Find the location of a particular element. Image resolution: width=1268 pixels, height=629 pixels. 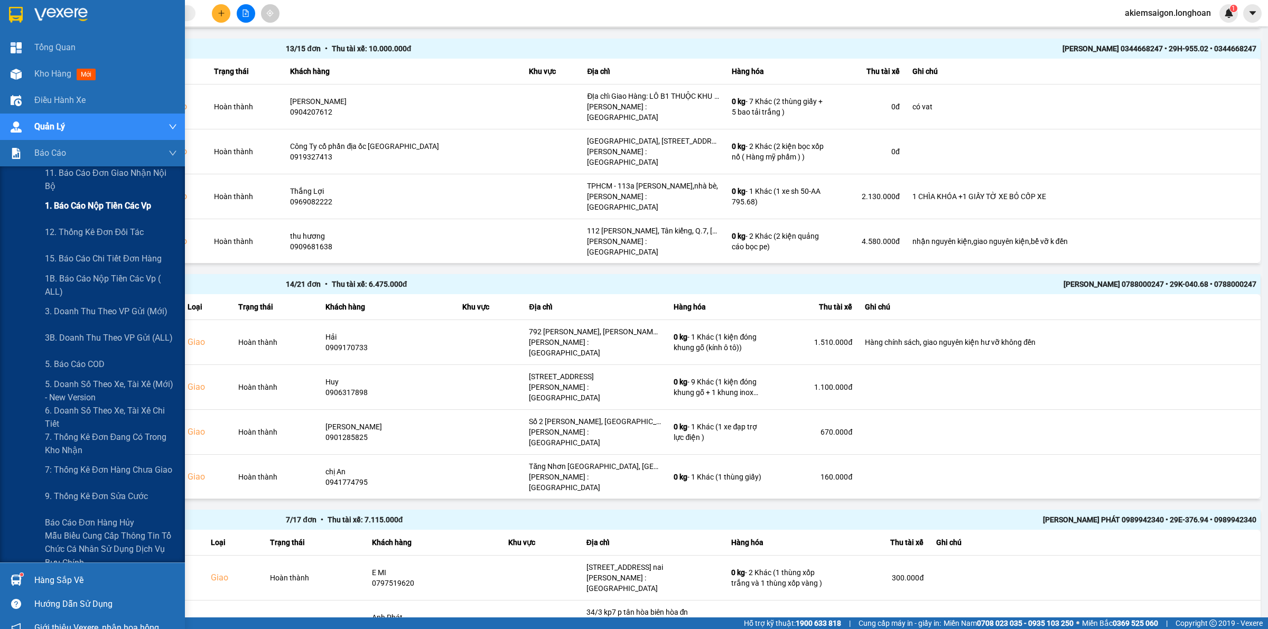

div: - 2 Khác (1 thùng xốp trắng và 1 thùng xốp vàng ) is located at coordinates (778, 578).